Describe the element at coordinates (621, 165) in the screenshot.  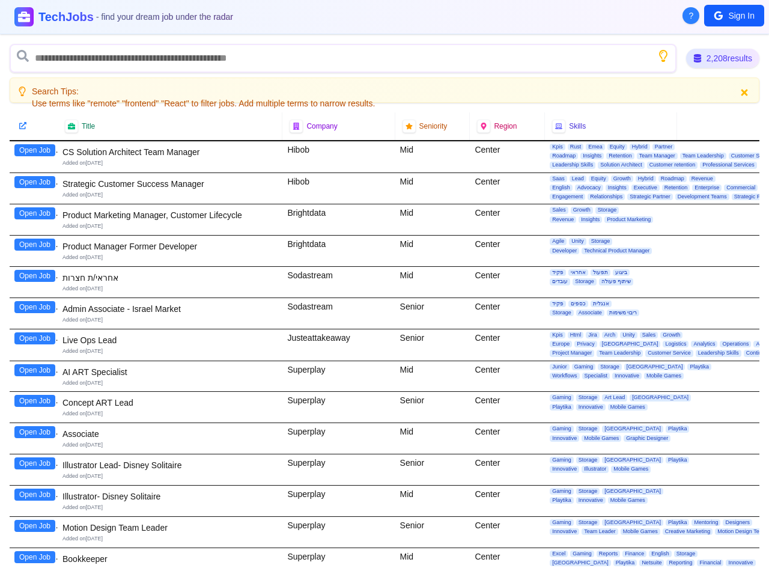
I see `span: Solution Architect` at that location.